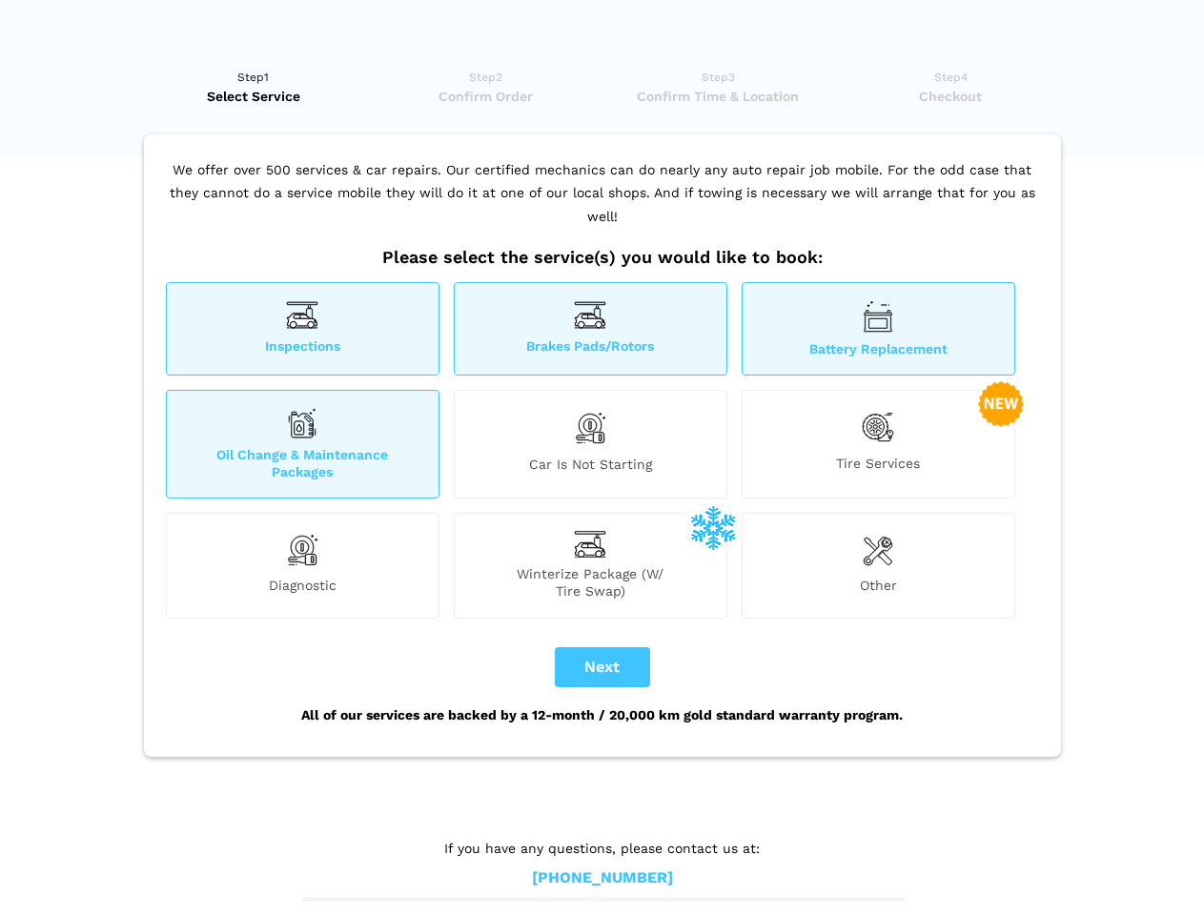  What do you see at coordinates (1001, 404) in the screenshot?
I see `img: new-badge-2-48.png` at bounding box center [1001, 404].